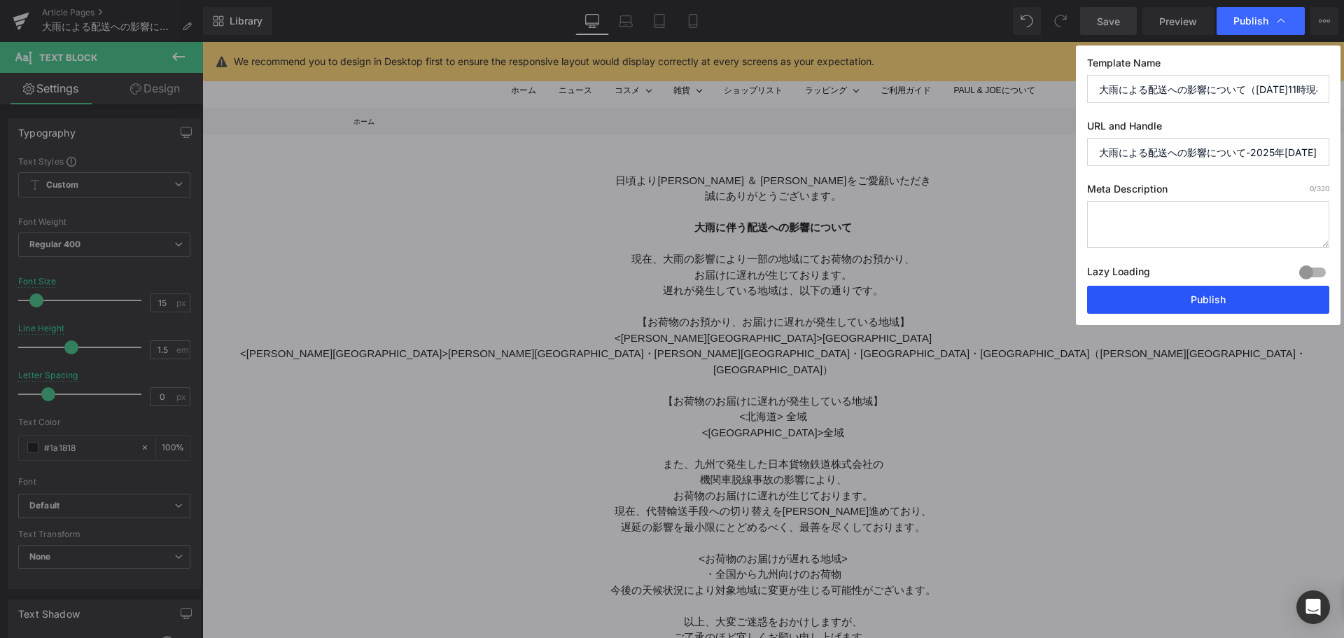 Image resolution: width=1344 pixels, height=638 pixels. I want to click on span: Publish, so click(1251, 21).